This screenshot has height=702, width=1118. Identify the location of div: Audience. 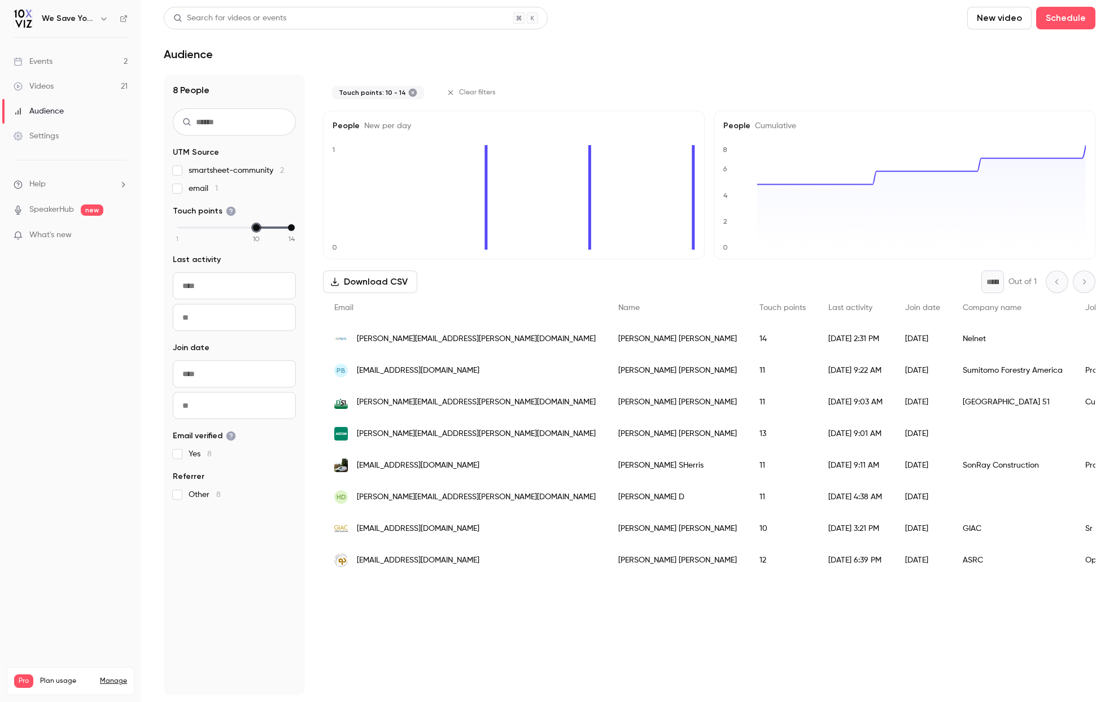
(38, 111).